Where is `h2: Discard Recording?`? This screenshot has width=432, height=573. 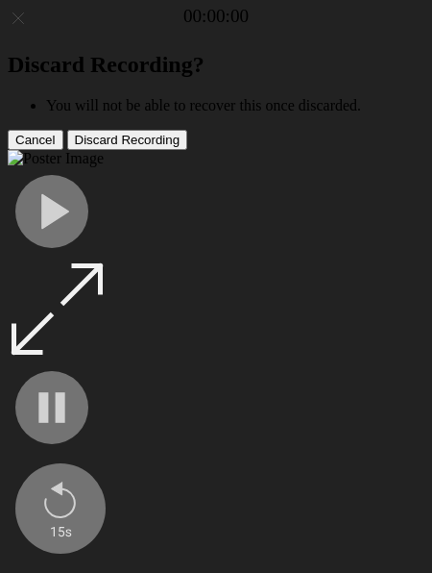 h2: Discard Recording? is located at coordinates (216, 64).